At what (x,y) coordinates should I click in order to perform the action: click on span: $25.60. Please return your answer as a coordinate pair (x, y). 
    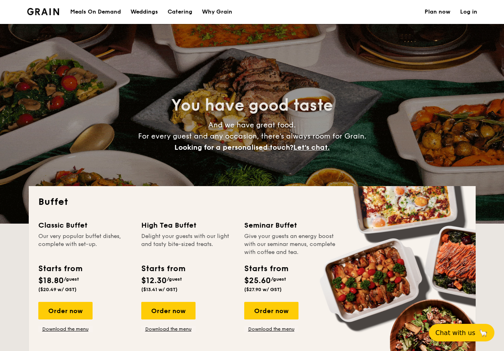
    Looking at the image, I should click on (257, 280).